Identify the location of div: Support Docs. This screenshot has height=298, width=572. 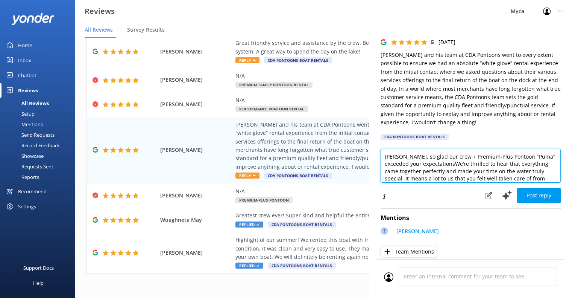
(38, 268).